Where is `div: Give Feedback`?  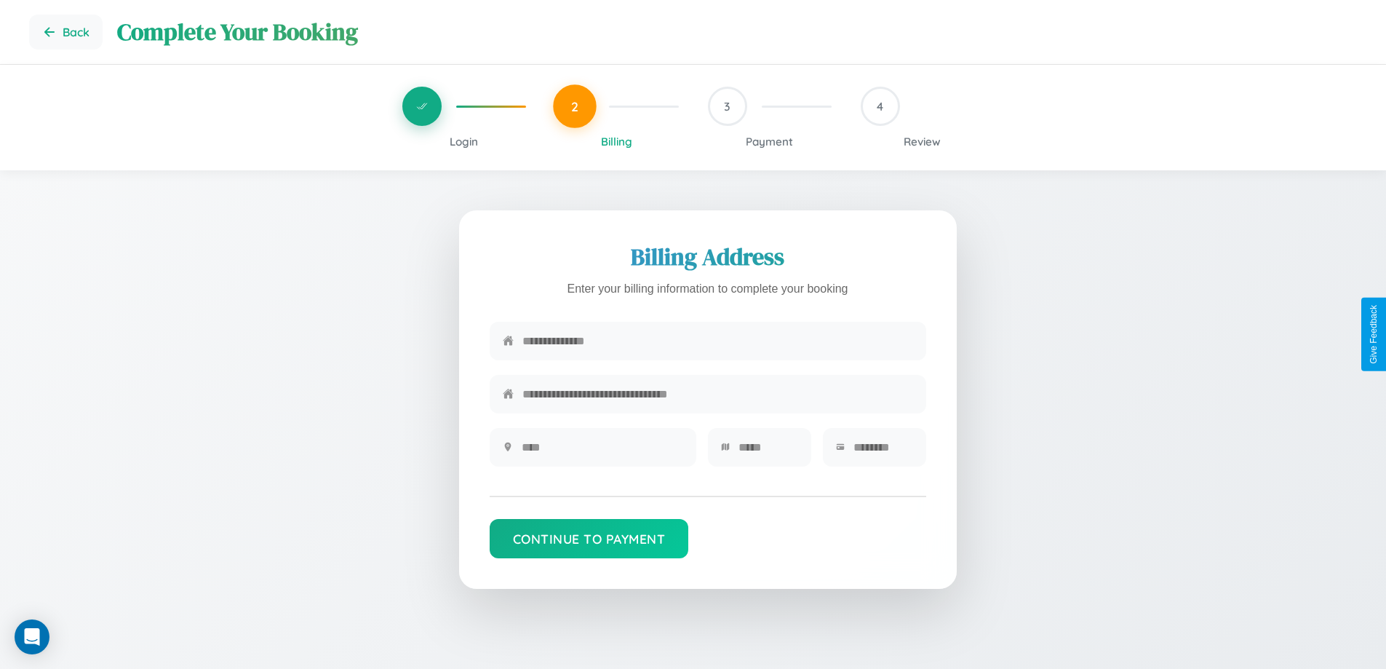 div: Give Feedback is located at coordinates (1374, 334).